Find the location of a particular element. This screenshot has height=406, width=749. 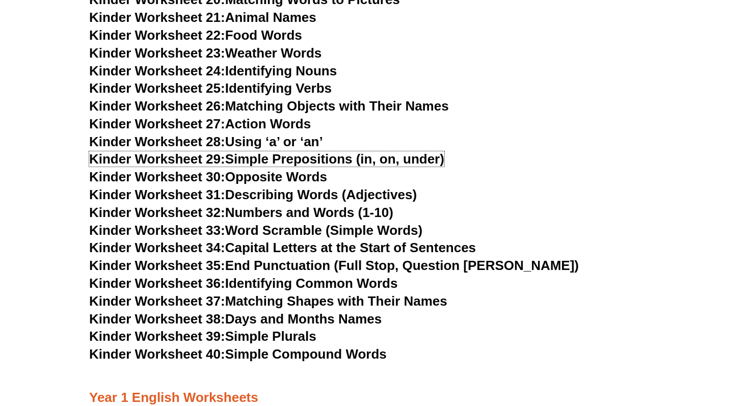

a: Kinder Worksheet 24:Identifying Nouns is located at coordinates (213, 71).